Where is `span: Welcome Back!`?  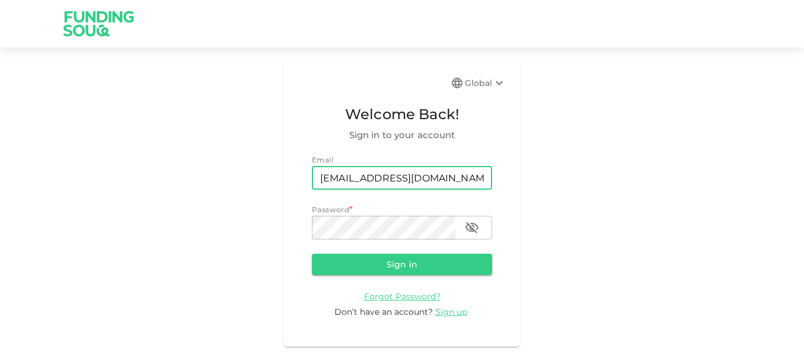
span: Welcome Back! is located at coordinates (402, 114).